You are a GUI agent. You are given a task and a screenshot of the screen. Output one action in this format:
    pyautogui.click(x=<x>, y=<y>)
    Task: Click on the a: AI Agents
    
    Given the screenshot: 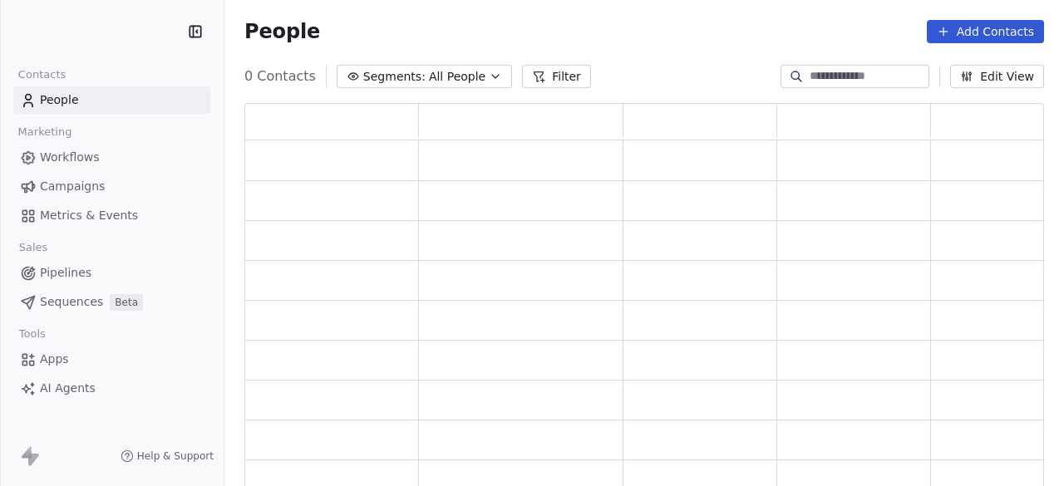 What is the action you would take?
    pyautogui.click(x=111, y=388)
    